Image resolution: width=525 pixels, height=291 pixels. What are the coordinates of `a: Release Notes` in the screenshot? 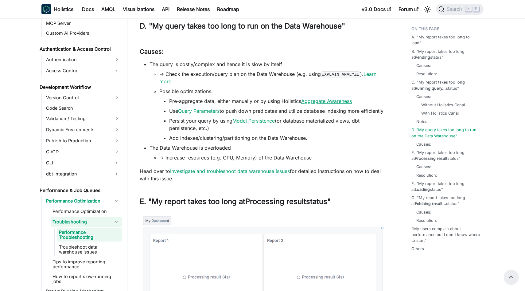 It's located at (193, 9).